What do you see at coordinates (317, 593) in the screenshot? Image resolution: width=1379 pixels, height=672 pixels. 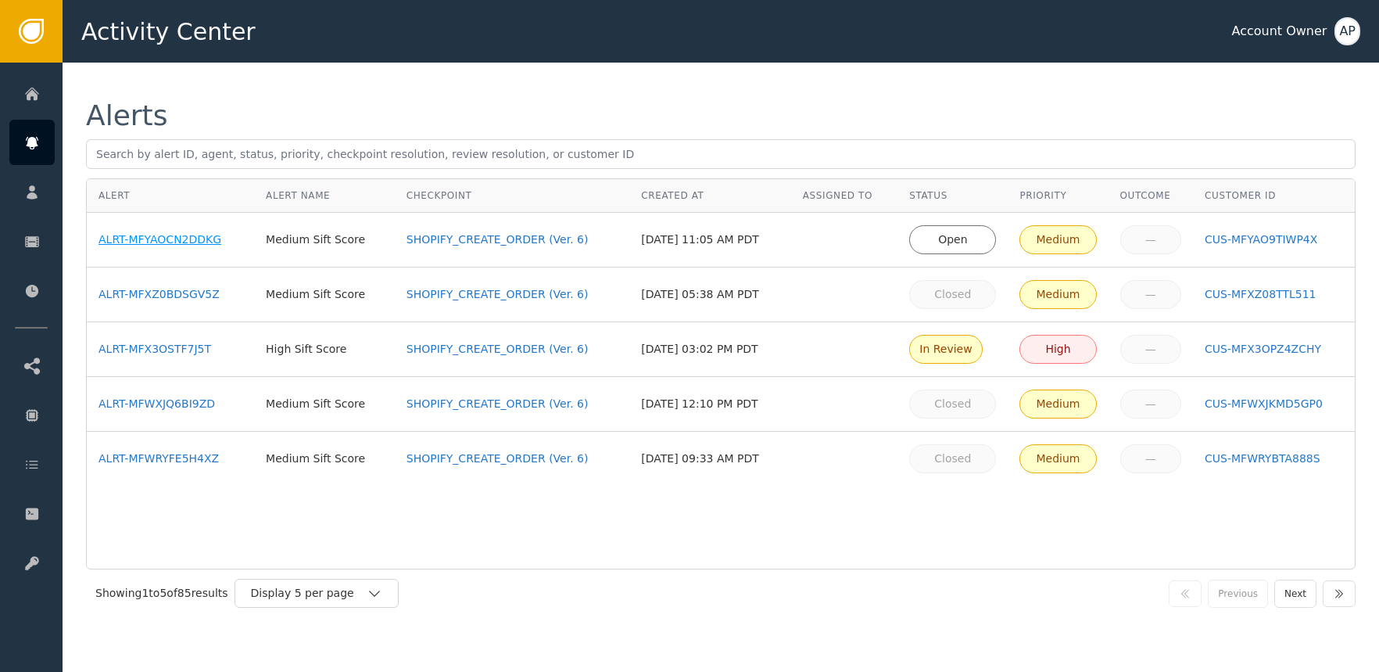 I see `button: Display 5 per page` at bounding box center [317, 593].